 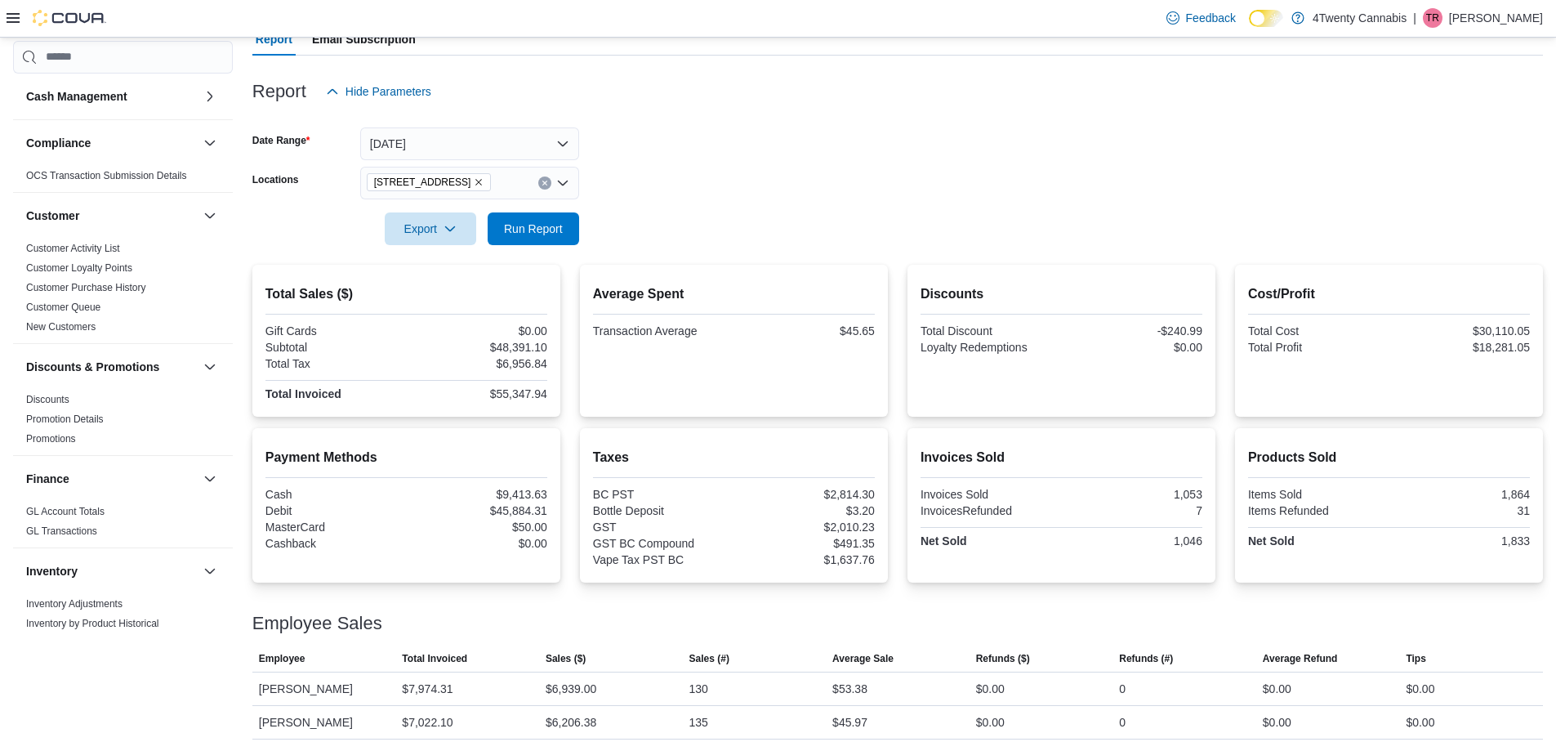 I want to click on a: Promotion Details, so click(x=65, y=419).